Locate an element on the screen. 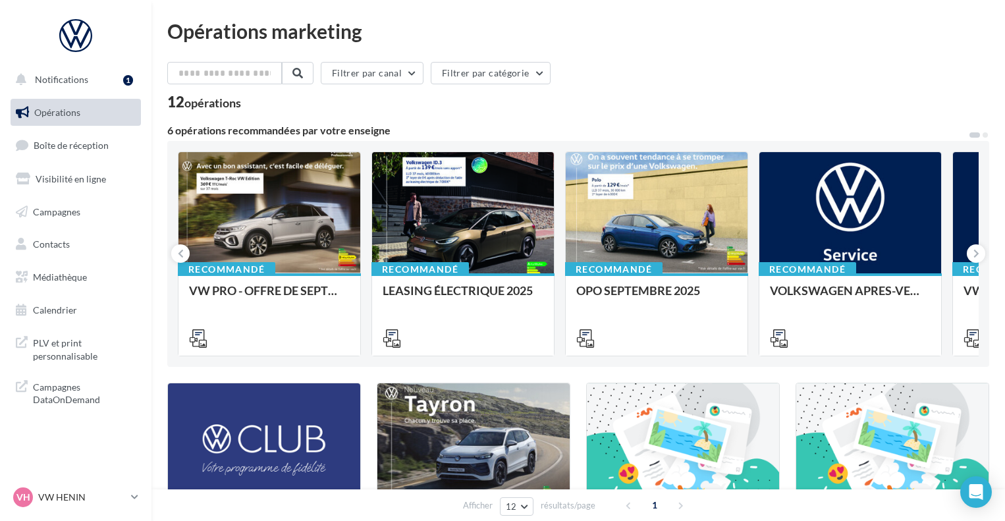 The height and width of the screenshot is (521, 1005). button: Filtrer par canal is located at coordinates (372, 73).